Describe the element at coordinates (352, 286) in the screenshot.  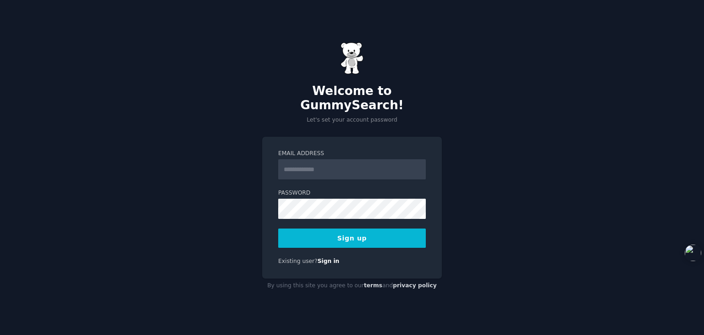
I see `div: By using this site you agree to our and` at that location.